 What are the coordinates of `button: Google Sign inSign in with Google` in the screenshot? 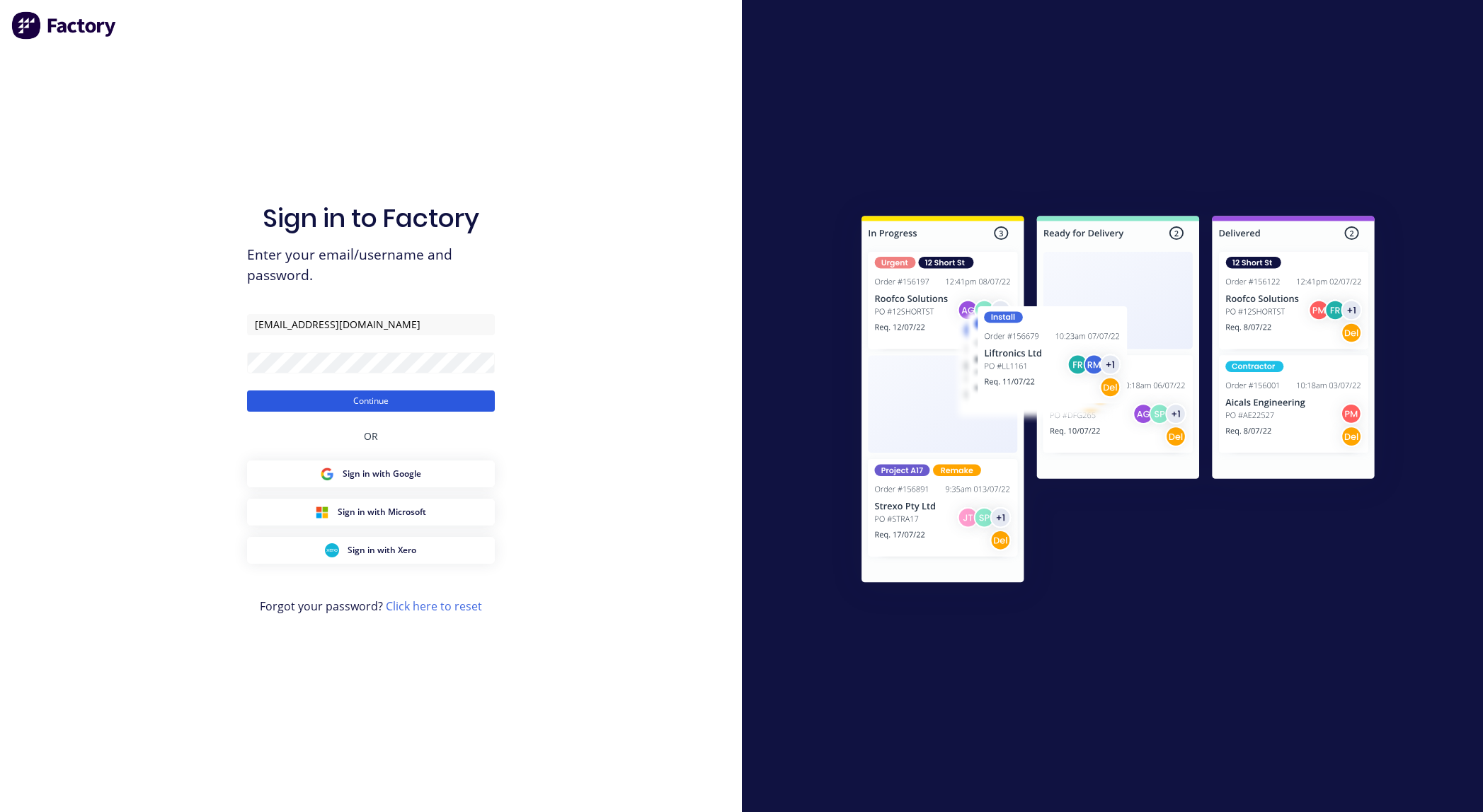 It's located at (371, 474).